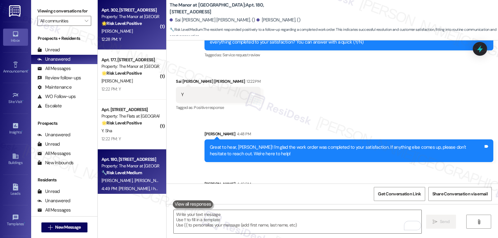  What do you see at coordinates (64, 227) in the screenshot?
I see `button: New Message` at bounding box center [64, 227].